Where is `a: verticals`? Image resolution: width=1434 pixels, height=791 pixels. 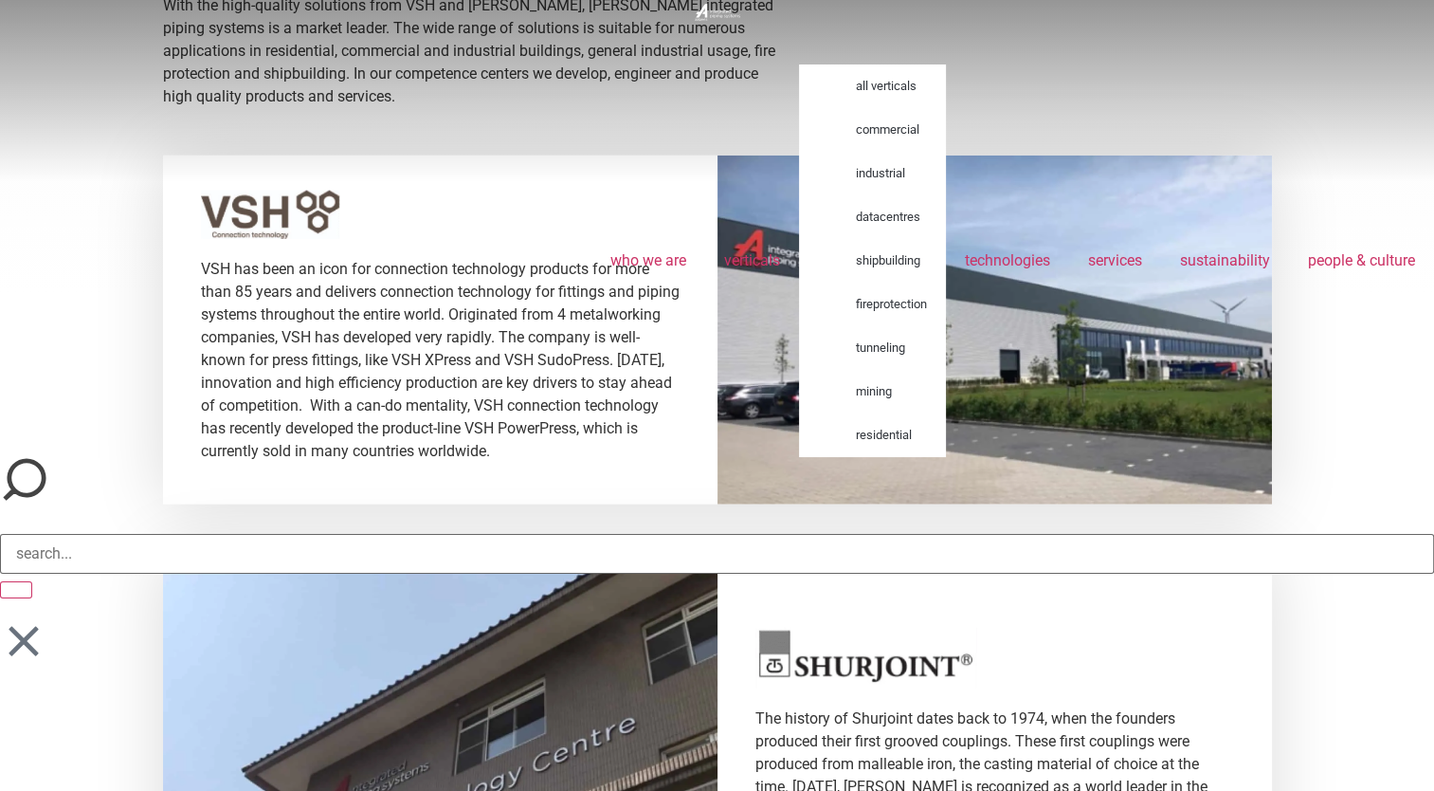
a: verticals is located at coordinates (752, 261).